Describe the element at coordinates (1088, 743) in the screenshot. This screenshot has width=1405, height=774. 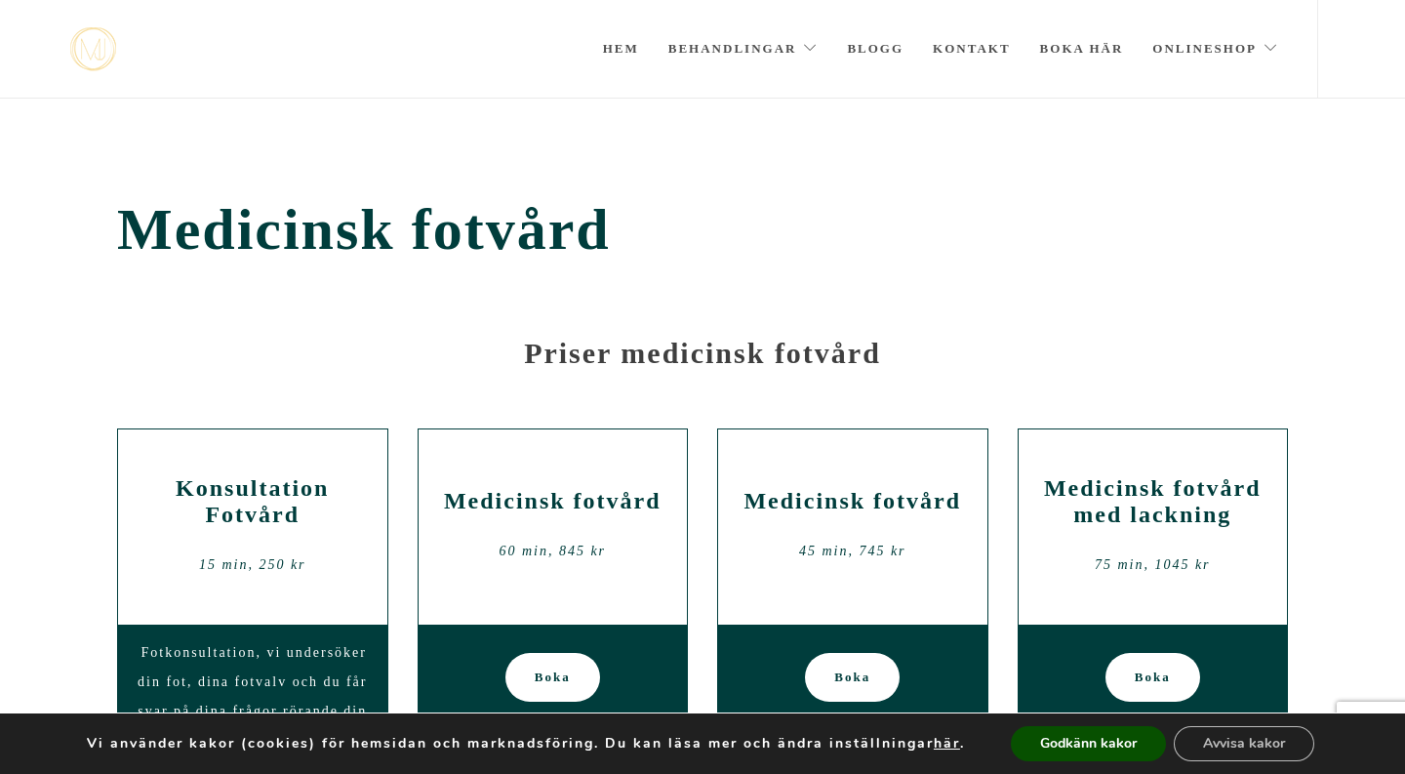
I see `button: Godkänn kakor` at that location.